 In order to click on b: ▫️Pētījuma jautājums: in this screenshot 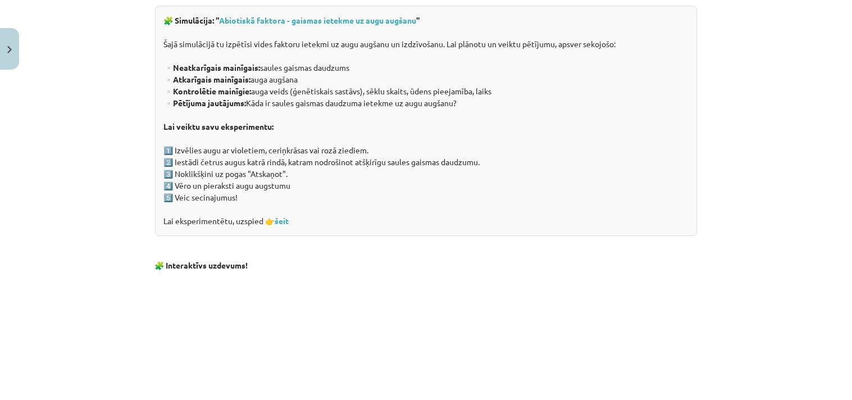, I will do `click(205, 103)`.